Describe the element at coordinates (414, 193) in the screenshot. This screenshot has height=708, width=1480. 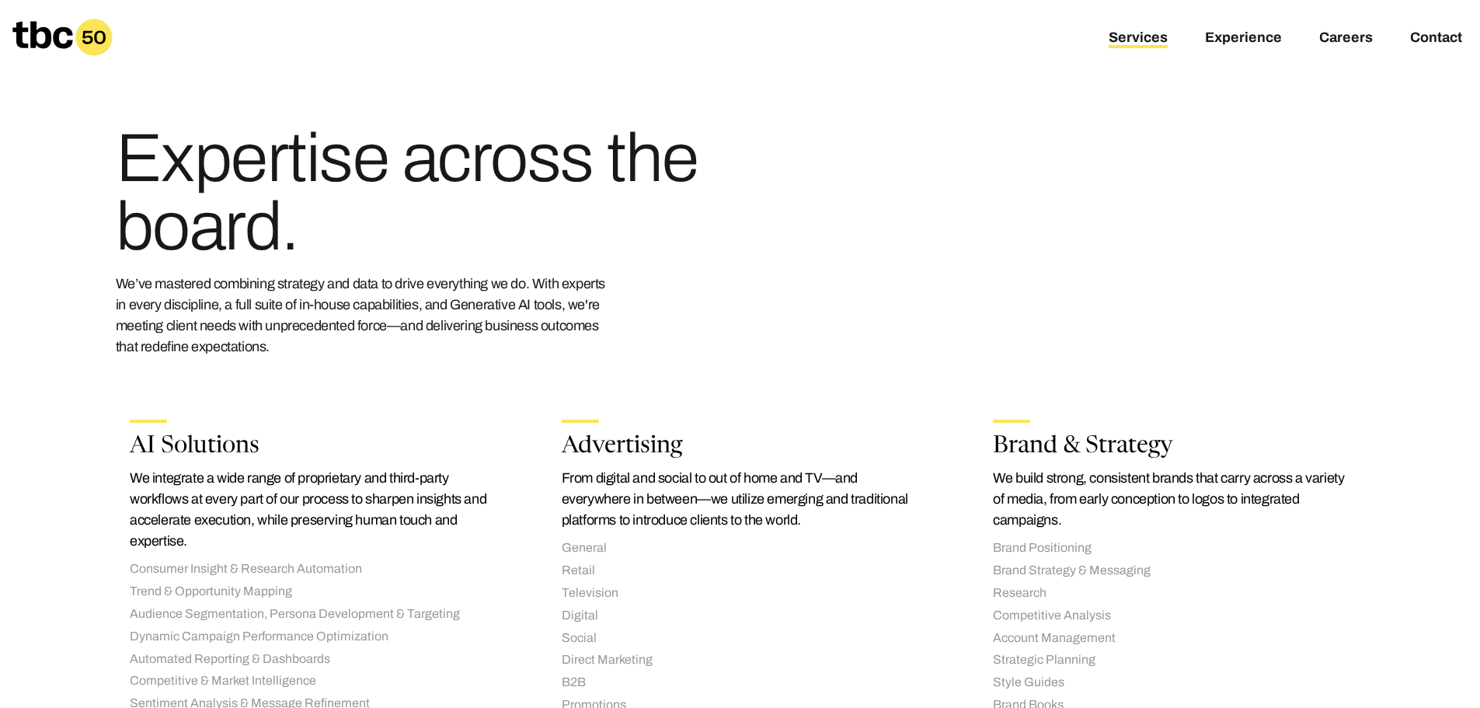
I see `h1: Expertise across the board.` at that location.